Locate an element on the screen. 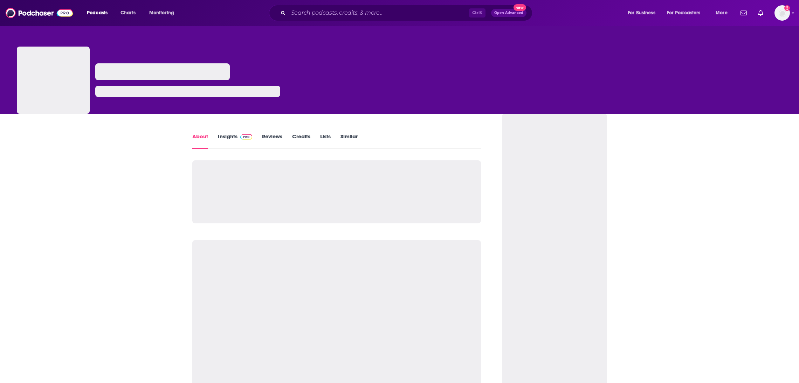  input: Search podcasts, credits, & more... is located at coordinates (379, 13).